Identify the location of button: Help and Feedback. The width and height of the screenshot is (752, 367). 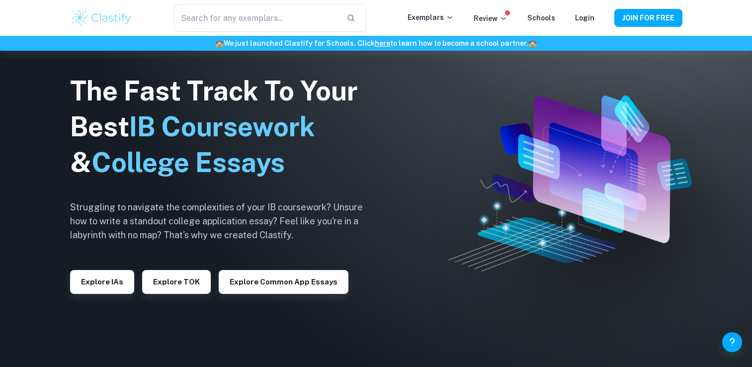
(732, 342).